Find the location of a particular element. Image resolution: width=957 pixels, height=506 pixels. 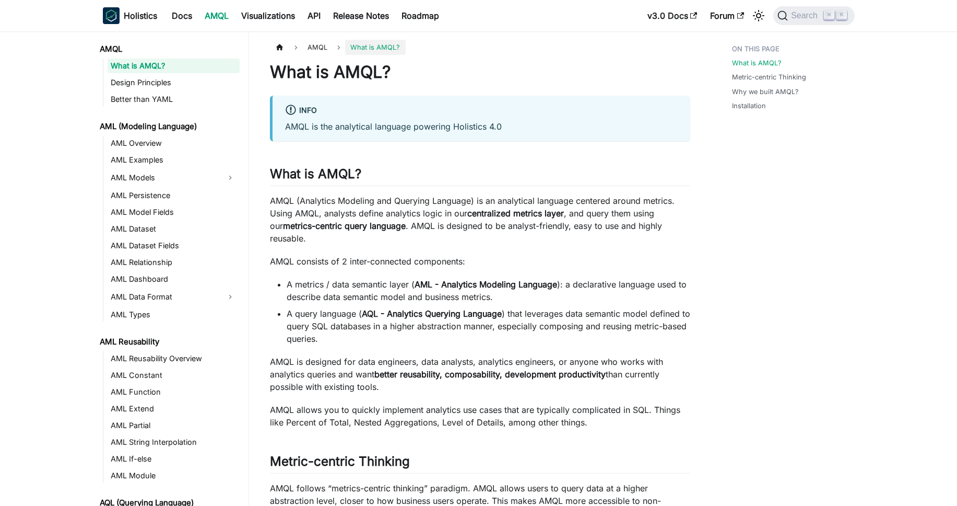

h2: What is AMQL? is located at coordinates (480, 176).